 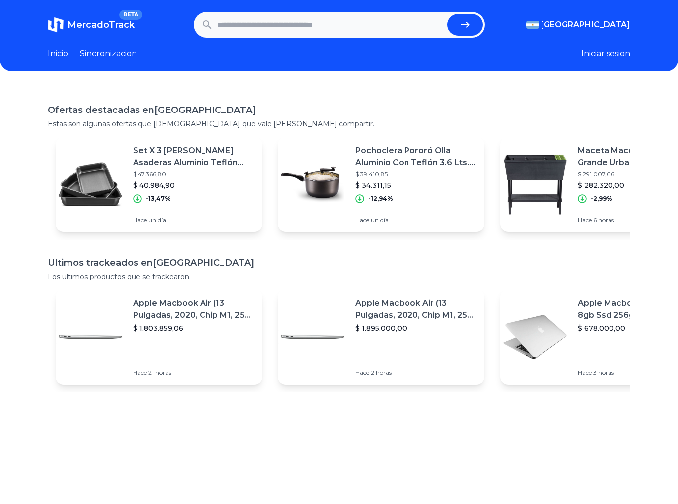 What do you see at coordinates (380, 199) in the screenshot?
I see `p: -12,94%` at bounding box center [380, 199].